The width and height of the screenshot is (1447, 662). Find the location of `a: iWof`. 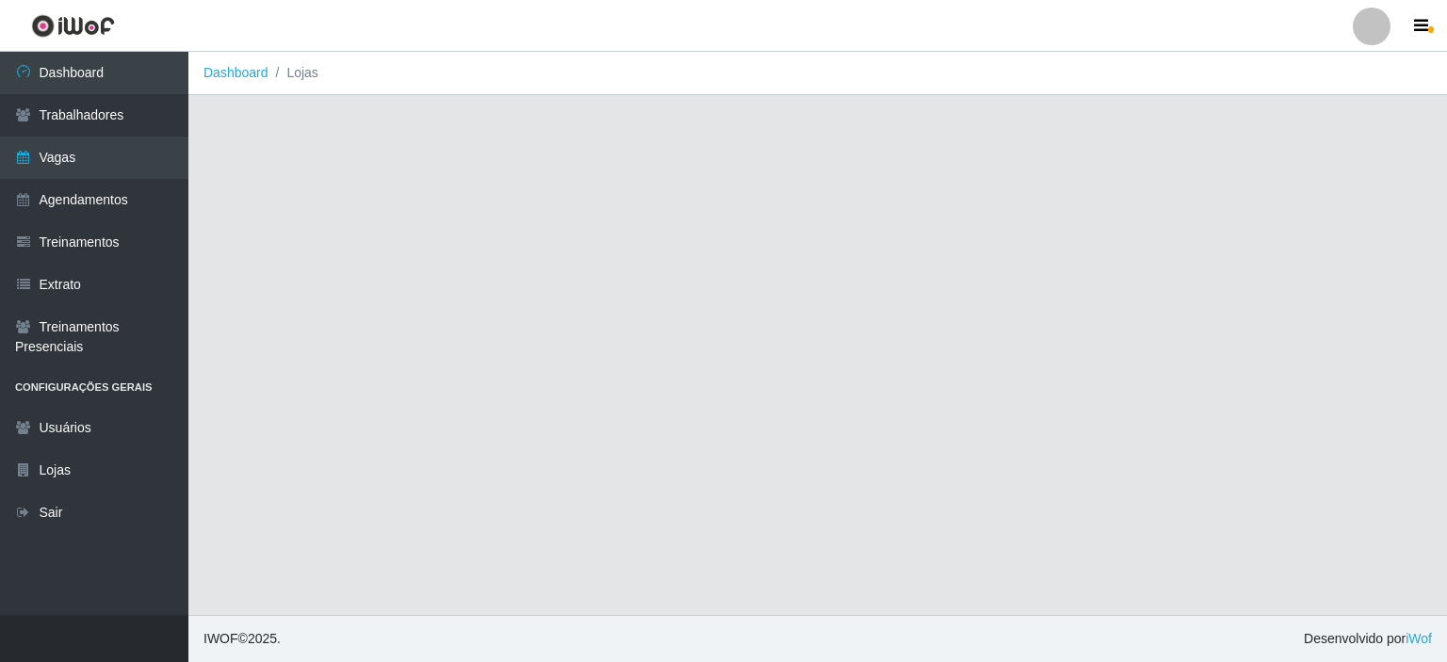

a: iWof is located at coordinates (1419, 639).